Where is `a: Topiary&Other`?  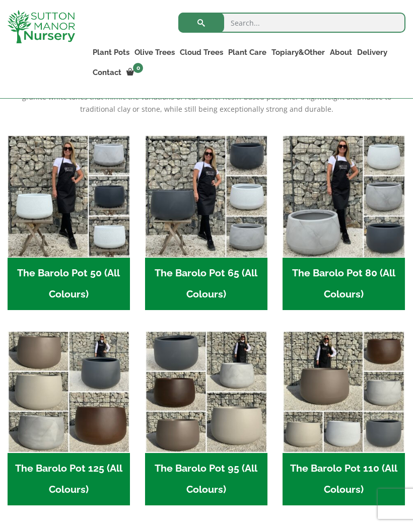 a: Topiary&Other is located at coordinates (298, 52).